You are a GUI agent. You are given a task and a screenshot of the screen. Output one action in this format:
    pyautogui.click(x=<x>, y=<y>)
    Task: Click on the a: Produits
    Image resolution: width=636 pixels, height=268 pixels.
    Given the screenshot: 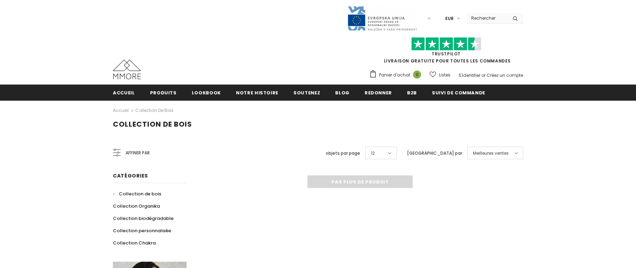 What is the action you would take?
    pyautogui.click(x=163, y=92)
    